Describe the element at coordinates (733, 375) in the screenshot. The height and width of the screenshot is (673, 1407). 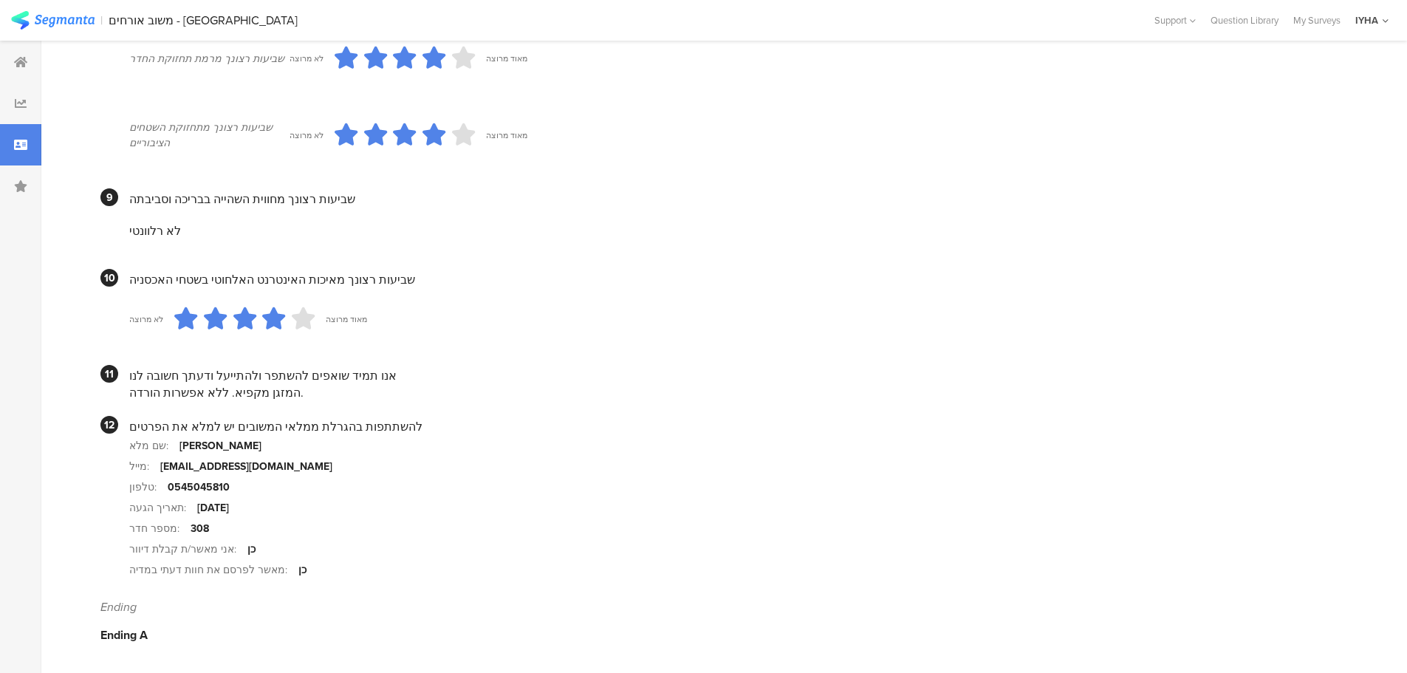
I see `div: אנו תמיד שואפים להשתפר ולהתייעל ודעתך חשובה לנו` at that location.